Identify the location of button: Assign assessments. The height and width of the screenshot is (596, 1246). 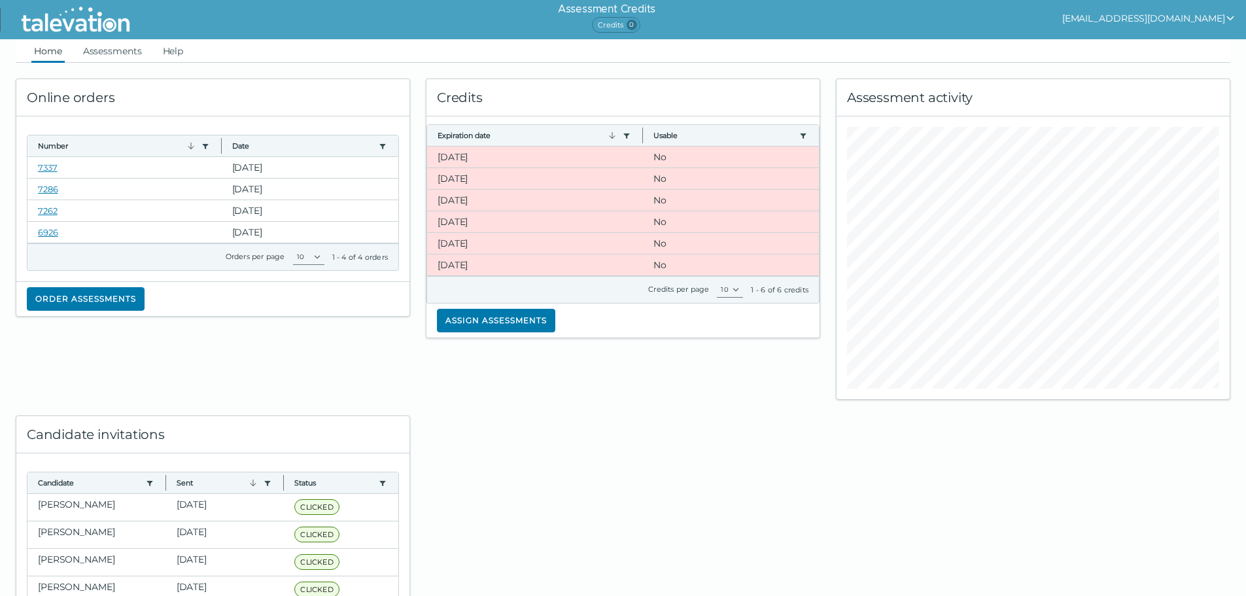
(496, 321).